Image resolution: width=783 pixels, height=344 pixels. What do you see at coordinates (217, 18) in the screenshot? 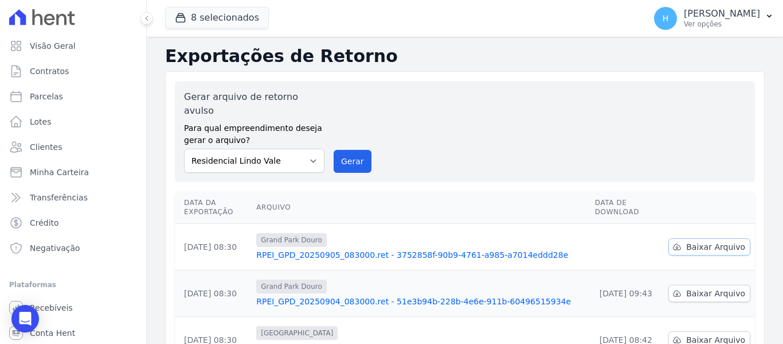
I see `button: 8 selecionados` at bounding box center [217, 18].